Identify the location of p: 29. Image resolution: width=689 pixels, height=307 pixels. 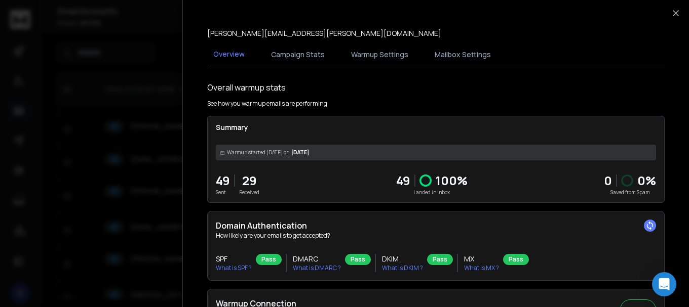
(249, 181).